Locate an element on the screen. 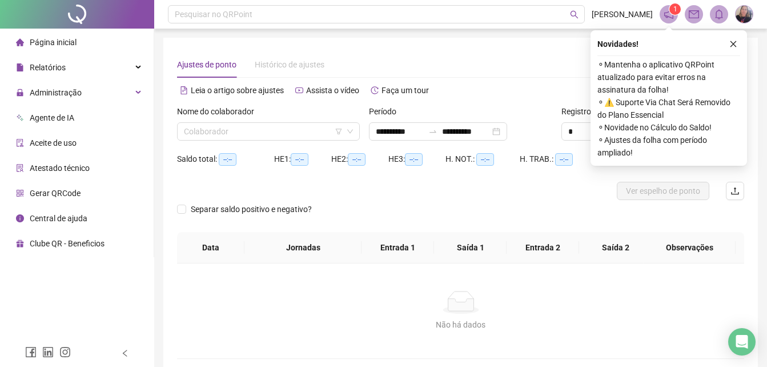 The width and height of the screenshot is (767, 367). span: bell is located at coordinates (719, 14).